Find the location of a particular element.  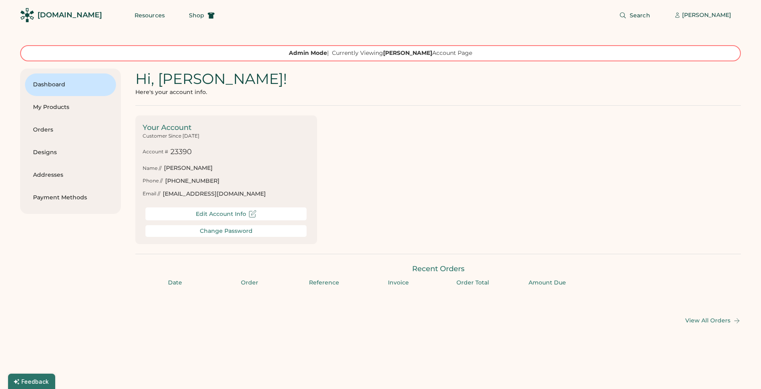

div: My Products is located at coordinates (71, 107).